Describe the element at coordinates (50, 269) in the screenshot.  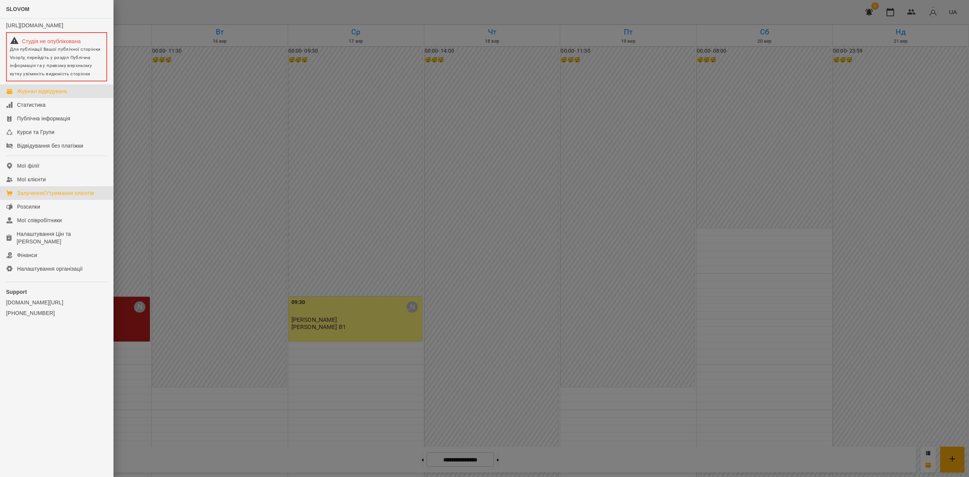
I see `div: Налаштування організації` at that location.